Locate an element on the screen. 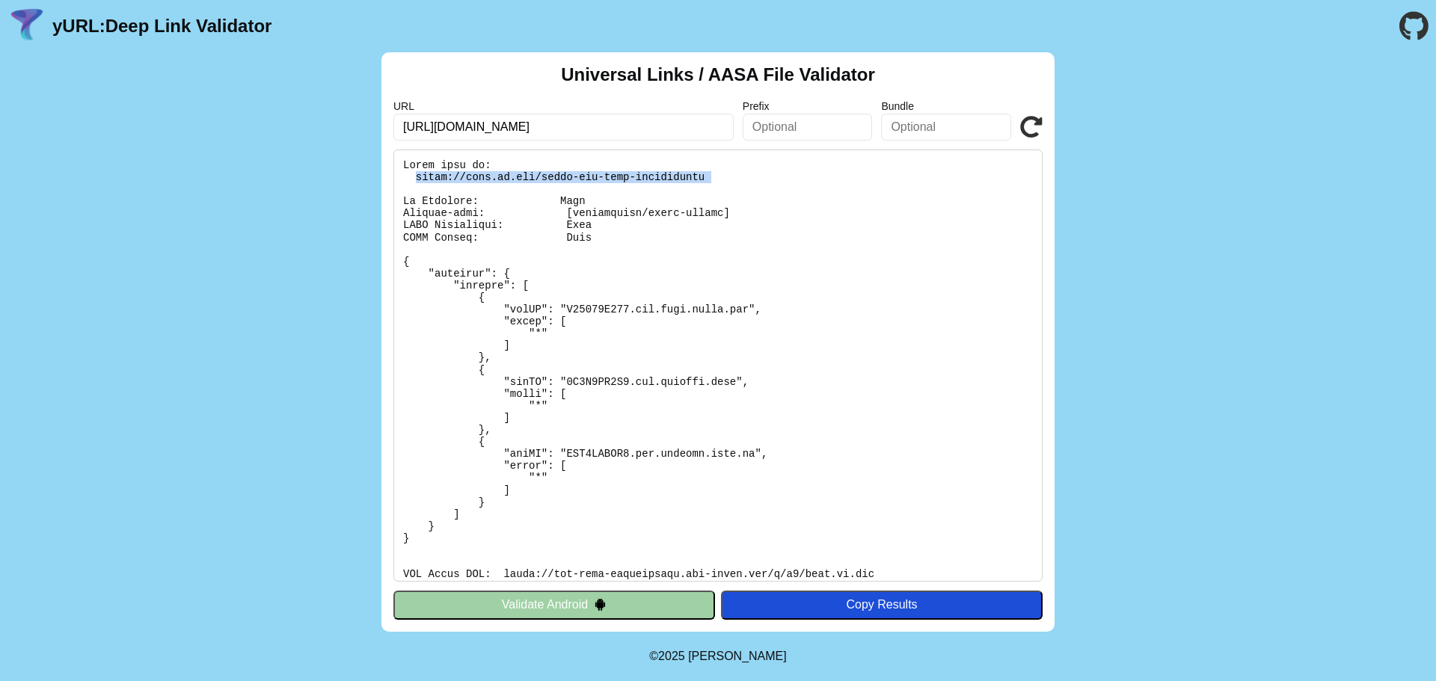 The width and height of the screenshot is (1436, 681). button: Copy Results is located at coordinates (882, 605).